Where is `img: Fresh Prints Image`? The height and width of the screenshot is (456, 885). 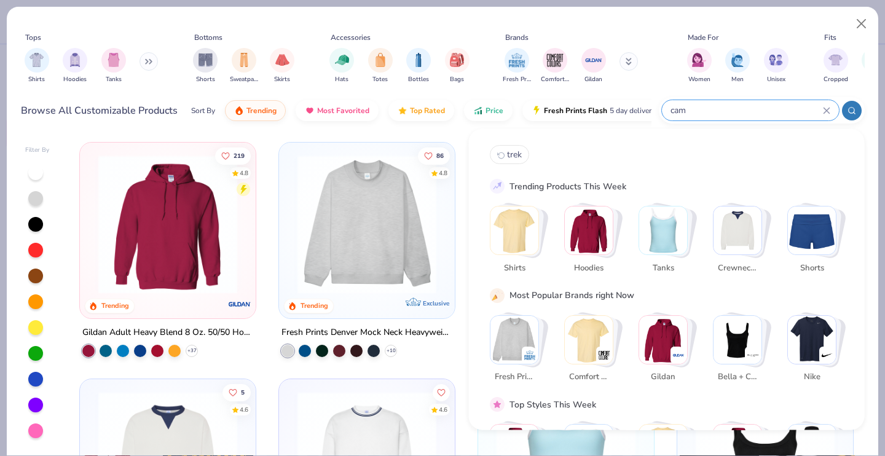 img: Fresh Prints Image is located at coordinates (517, 60).